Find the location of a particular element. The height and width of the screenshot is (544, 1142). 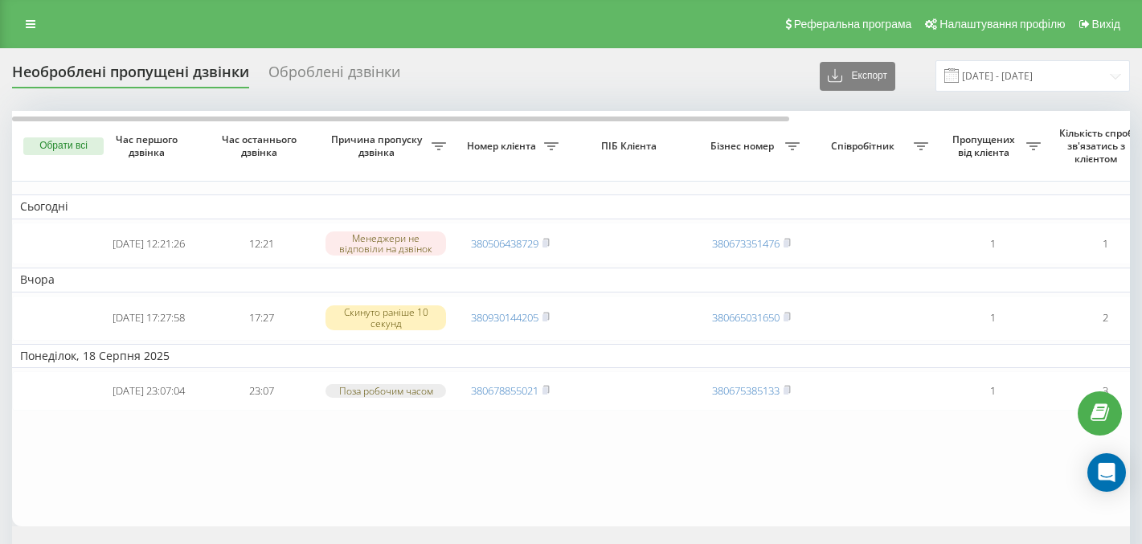

a: 380673351476 is located at coordinates (746, 244).